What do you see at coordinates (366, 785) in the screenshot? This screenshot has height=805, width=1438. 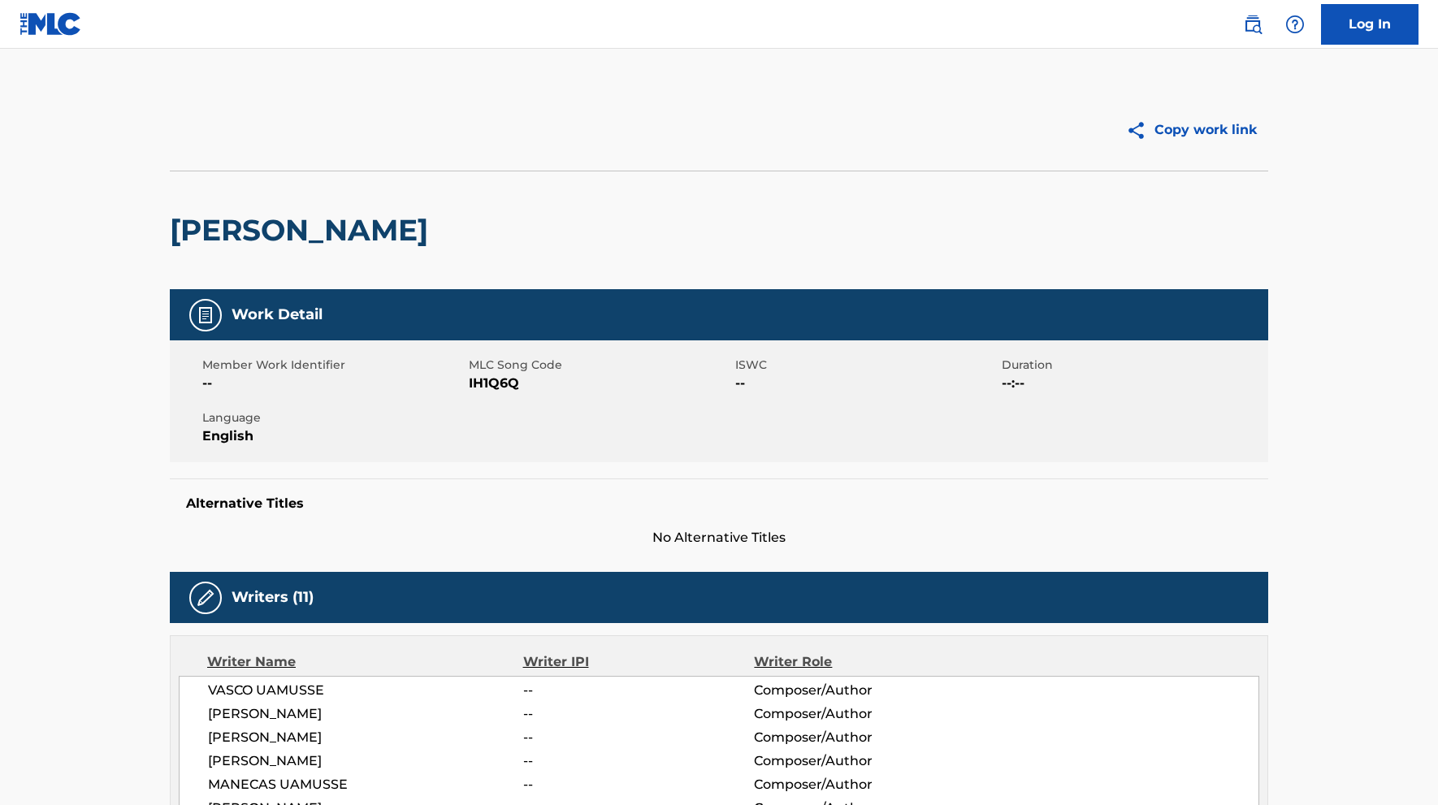 I see `span: MANECAS UAMUSSE` at bounding box center [366, 785].